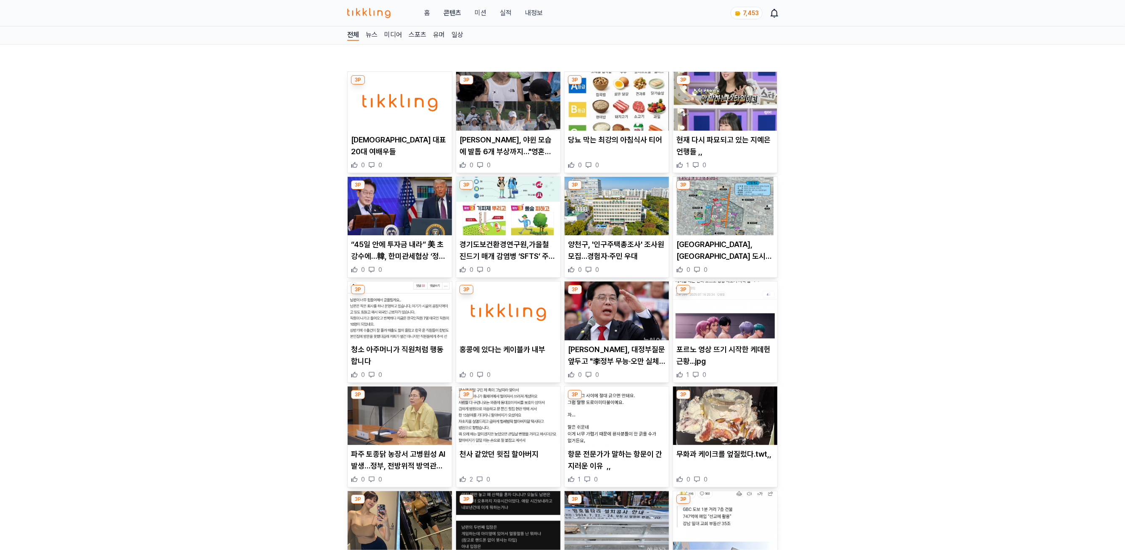  What do you see at coordinates (725, 356) in the screenshot?
I see `p: 포르노 영상 뜨기 시작한 케데헌 근황...jpg` at bounding box center [725, 356].